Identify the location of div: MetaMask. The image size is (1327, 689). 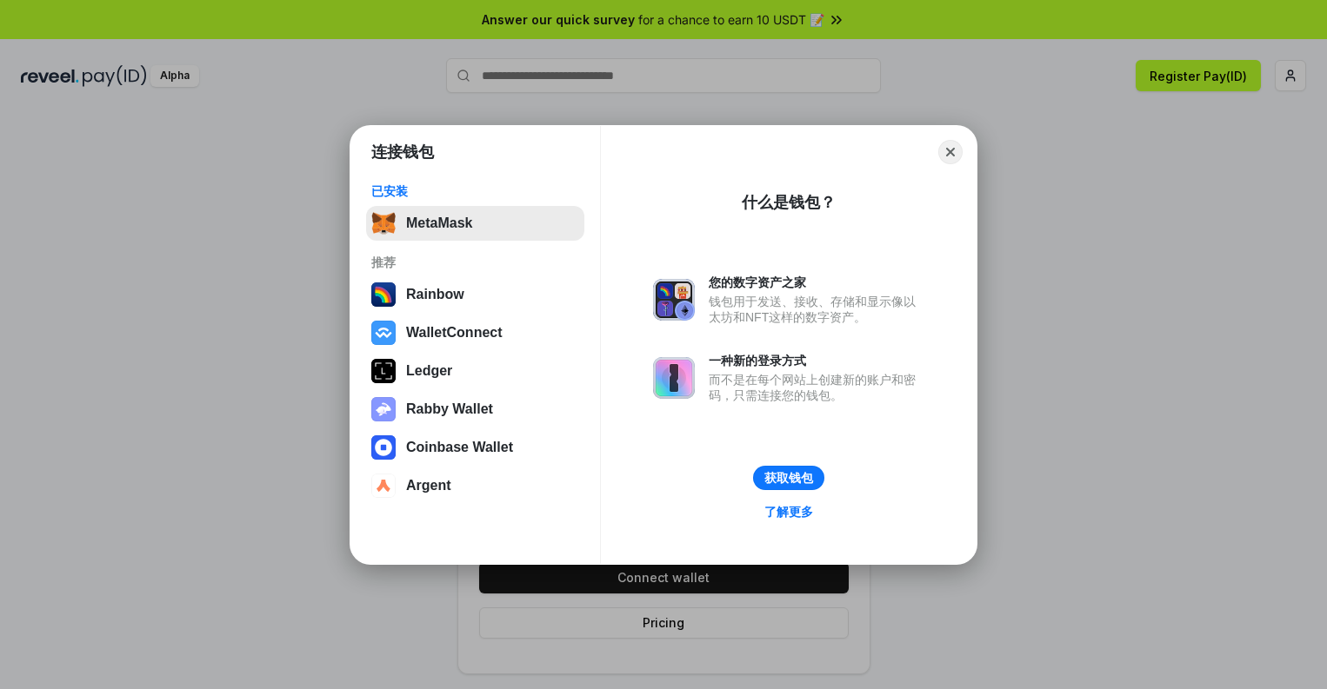
(439, 223).